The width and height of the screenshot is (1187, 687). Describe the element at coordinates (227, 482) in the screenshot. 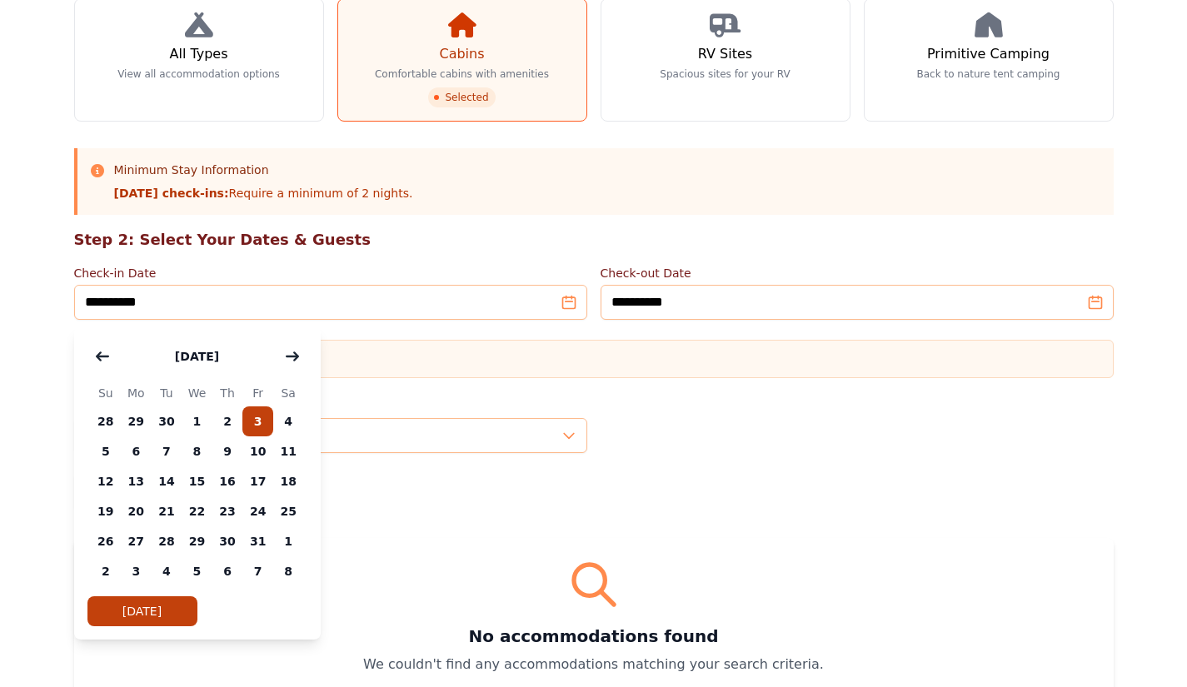

I see `span: 16` at that location.